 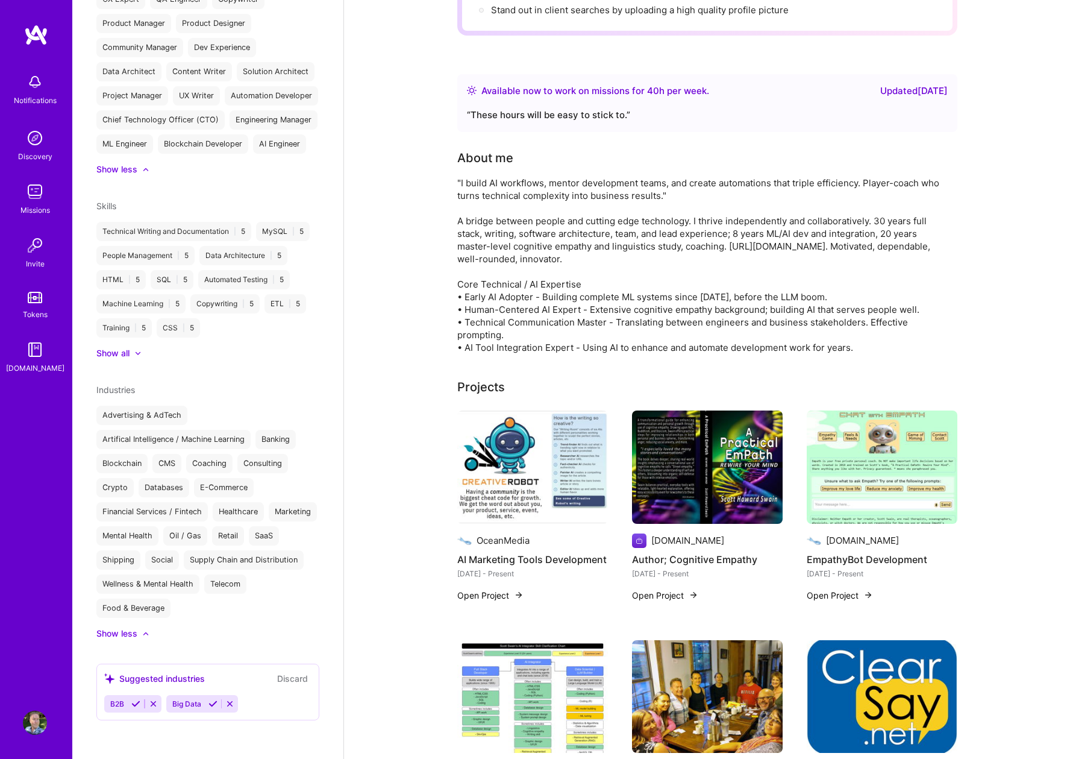 I want to click on img: logo, so click(x=36, y=35).